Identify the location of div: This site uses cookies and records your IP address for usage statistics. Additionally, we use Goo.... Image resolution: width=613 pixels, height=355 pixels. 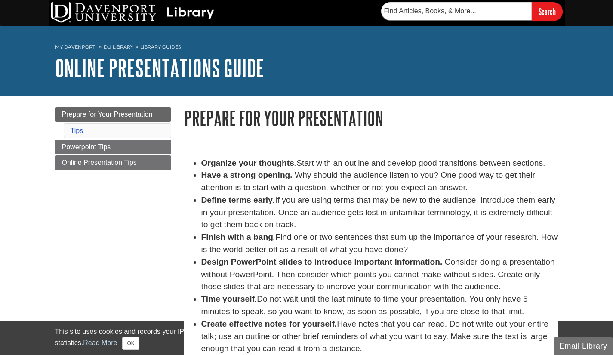
(307, 338).